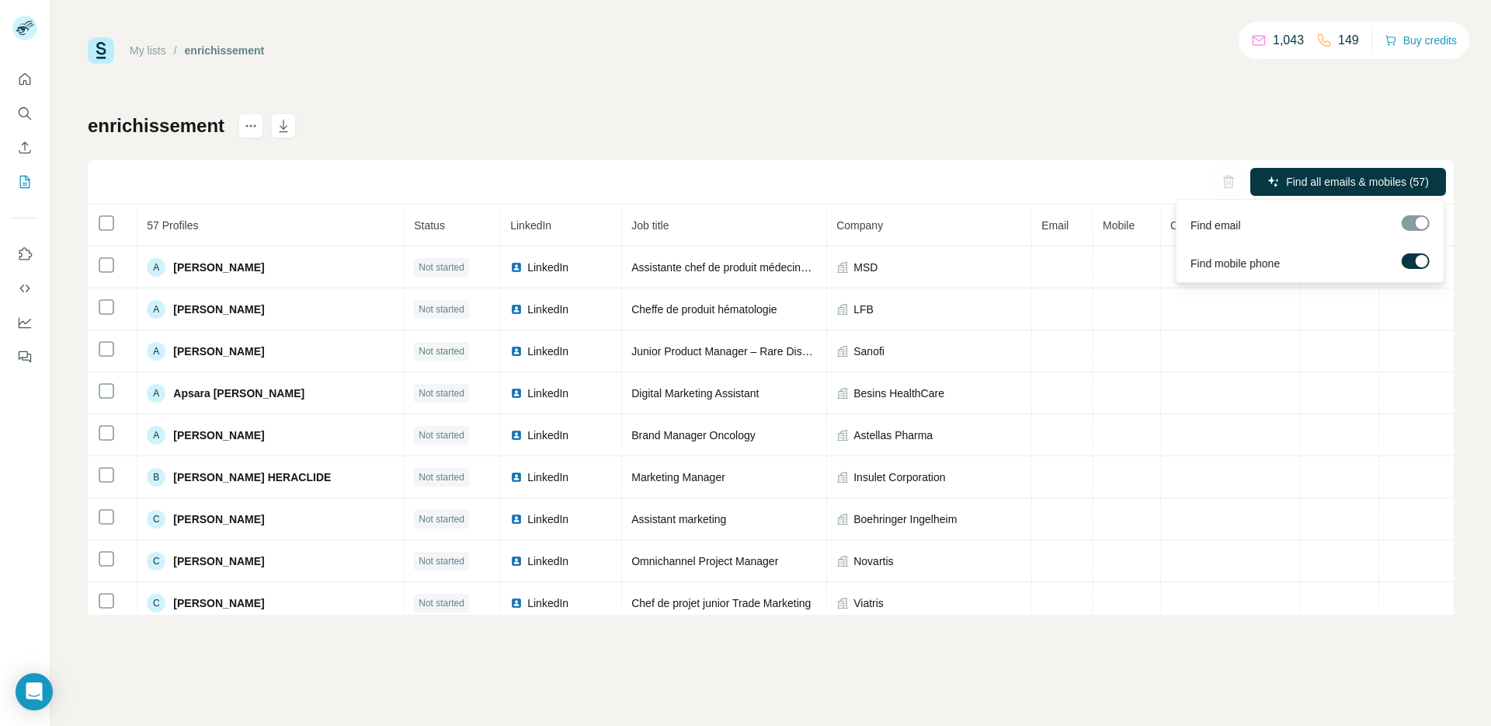  Describe the element at coordinates (156, 126) in the screenshot. I see `h1: enrichissement` at that location.